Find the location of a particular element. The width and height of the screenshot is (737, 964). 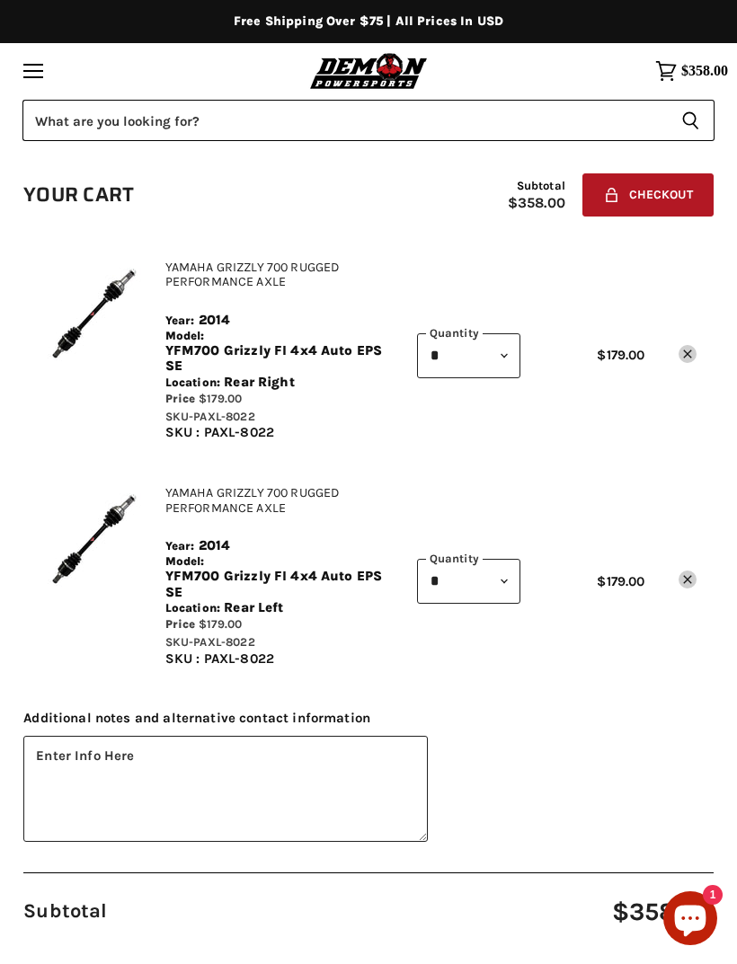

span: Additional notes and alternative contact information is located at coordinates (368, 718).